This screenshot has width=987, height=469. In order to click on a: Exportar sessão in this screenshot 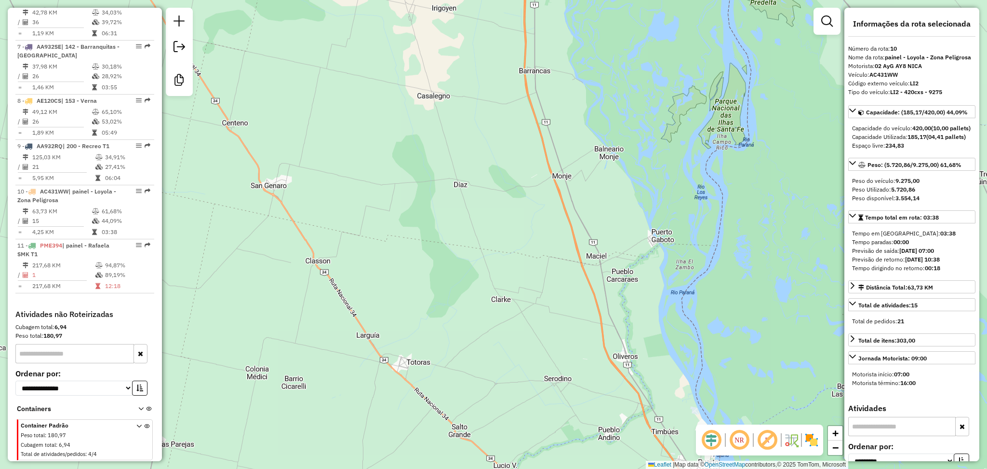, I will do `click(179, 48)`.